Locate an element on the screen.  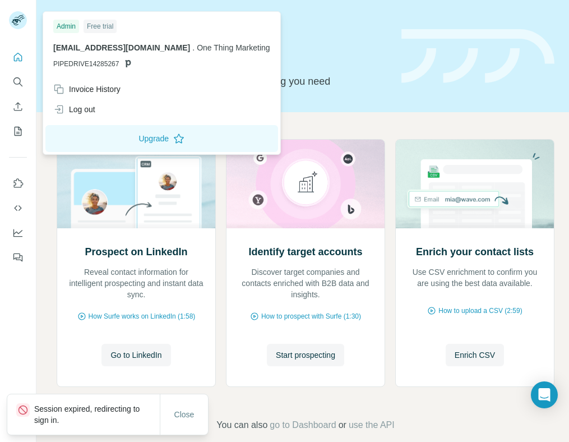
img: banner is located at coordinates (478, 56).